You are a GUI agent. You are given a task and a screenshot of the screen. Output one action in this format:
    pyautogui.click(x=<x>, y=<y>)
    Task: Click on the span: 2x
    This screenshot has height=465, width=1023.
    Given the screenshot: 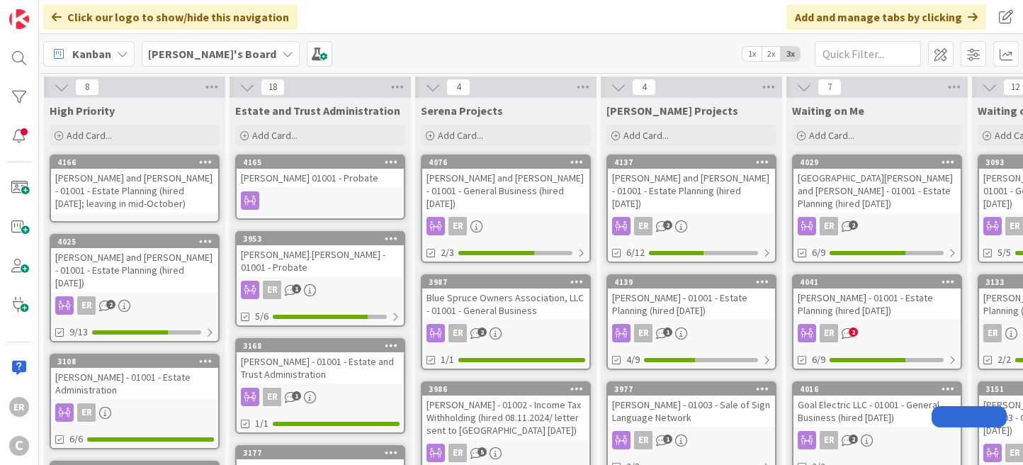 What is the action you would take?
    pyautogui.click(x=771, y=54)
    